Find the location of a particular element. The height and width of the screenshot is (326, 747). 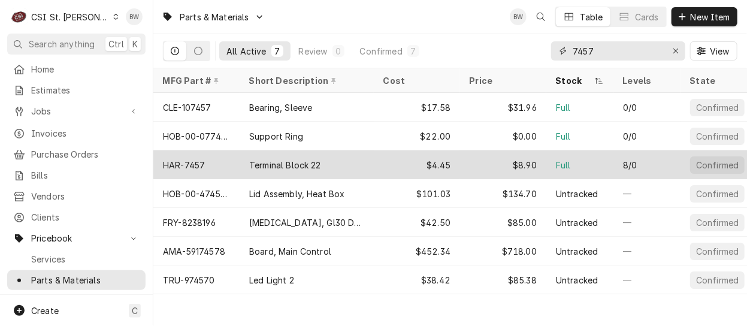

div: $8.90 is located at coordinates (503, 165).